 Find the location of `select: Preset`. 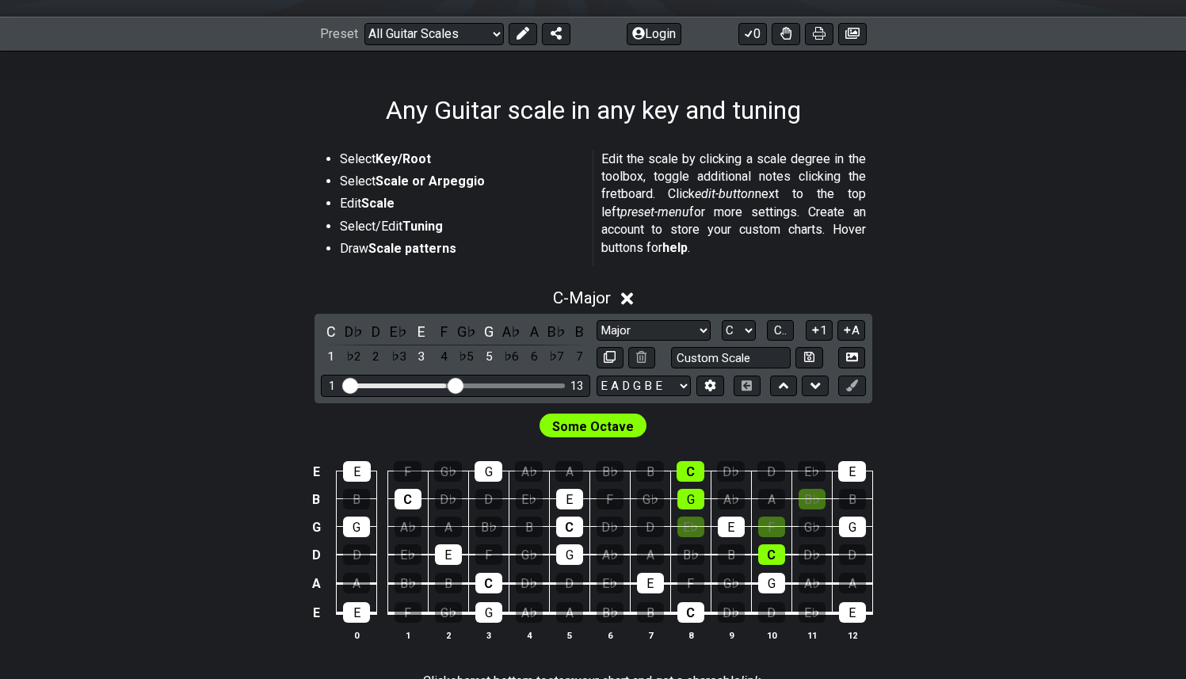

select: Preset is located at coordinates (434, 34).